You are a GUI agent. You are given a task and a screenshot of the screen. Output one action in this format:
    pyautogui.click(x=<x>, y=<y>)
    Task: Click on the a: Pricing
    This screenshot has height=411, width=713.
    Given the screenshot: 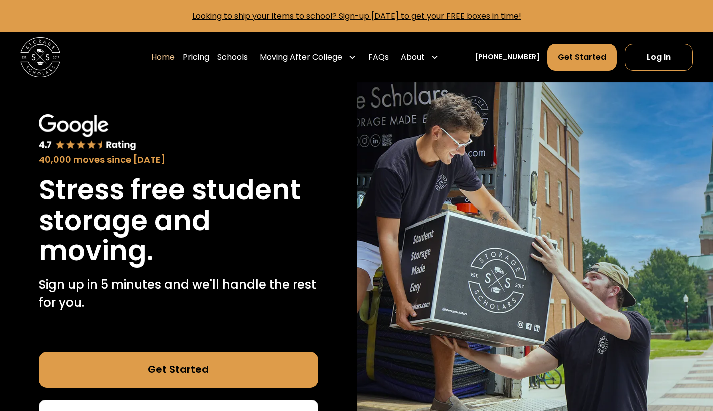 What is the action you would take?
    pyautogui.click(x=196, y=57)
    